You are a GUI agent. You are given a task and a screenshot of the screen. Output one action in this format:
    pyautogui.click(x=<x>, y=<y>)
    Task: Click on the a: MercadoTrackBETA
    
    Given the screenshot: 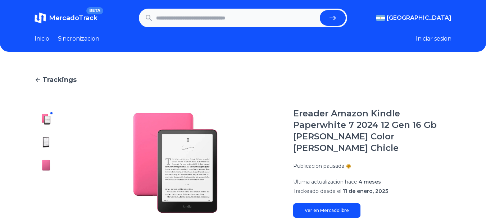 What is the action you would take?
    pyautogui.click(x=66, y=18)
    